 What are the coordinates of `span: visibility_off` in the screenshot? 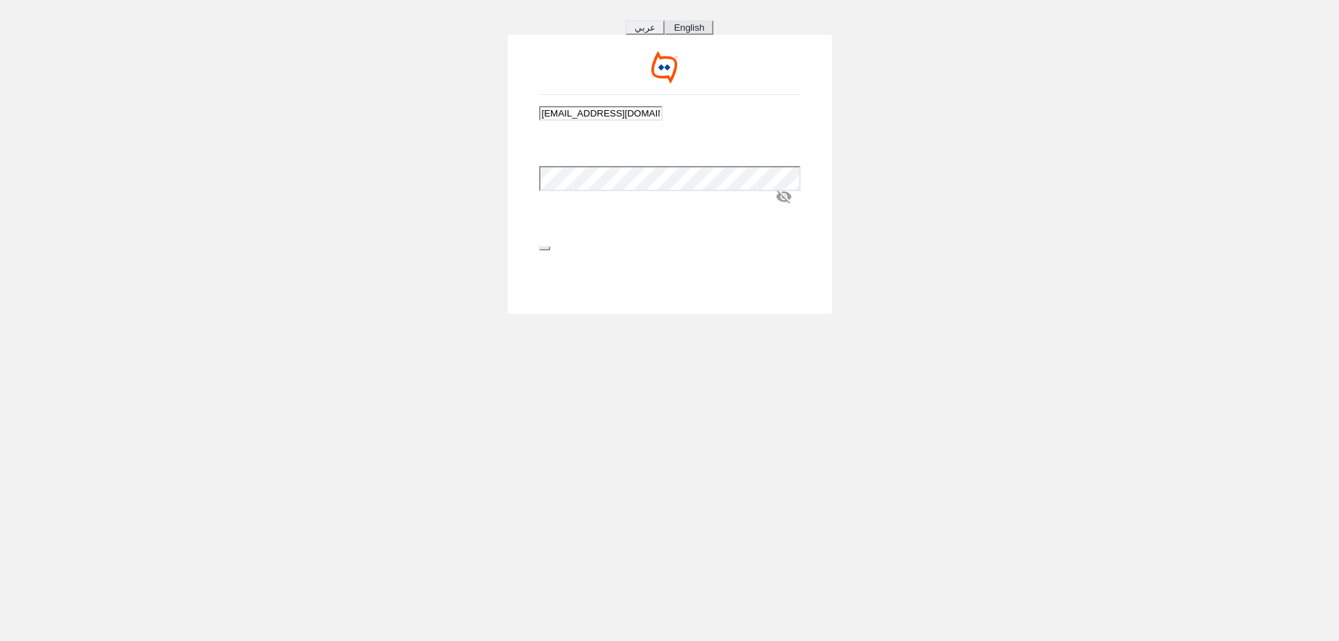 It's located at (788, 197).